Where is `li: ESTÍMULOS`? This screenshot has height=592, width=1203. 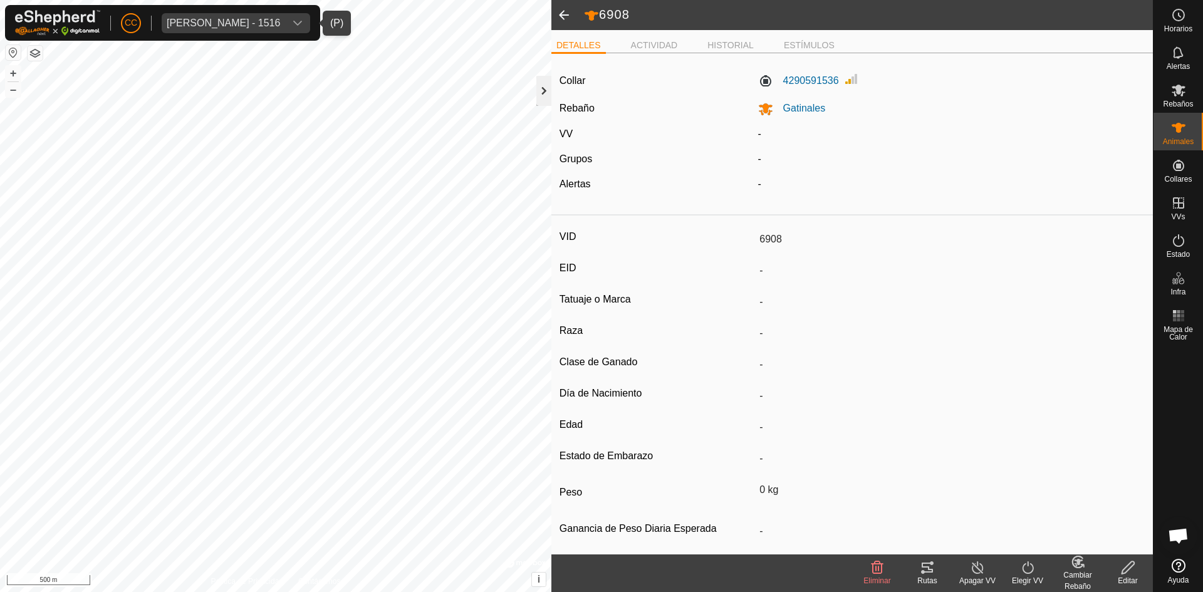
li: ESTÍMULOS is located at coordinates (809, 45).